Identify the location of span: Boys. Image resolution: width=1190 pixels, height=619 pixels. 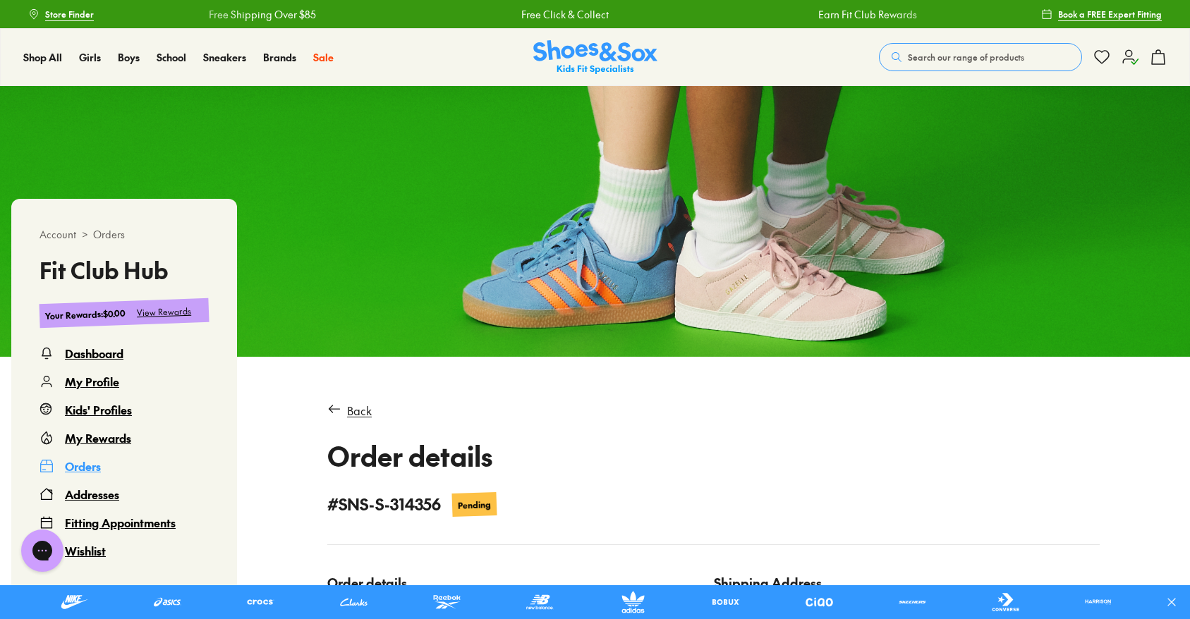
(128, 57).